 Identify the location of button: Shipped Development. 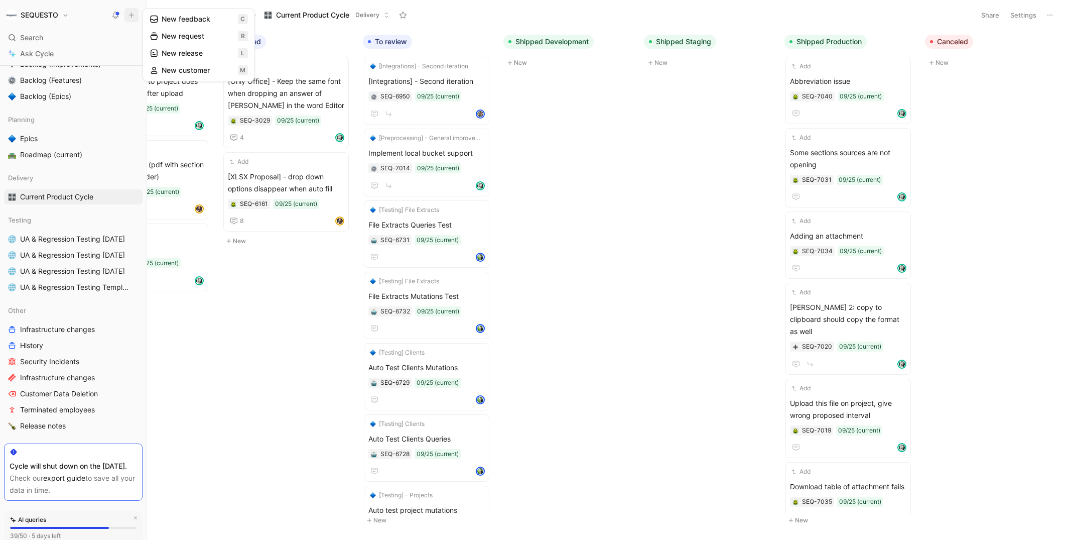
(549, 42).